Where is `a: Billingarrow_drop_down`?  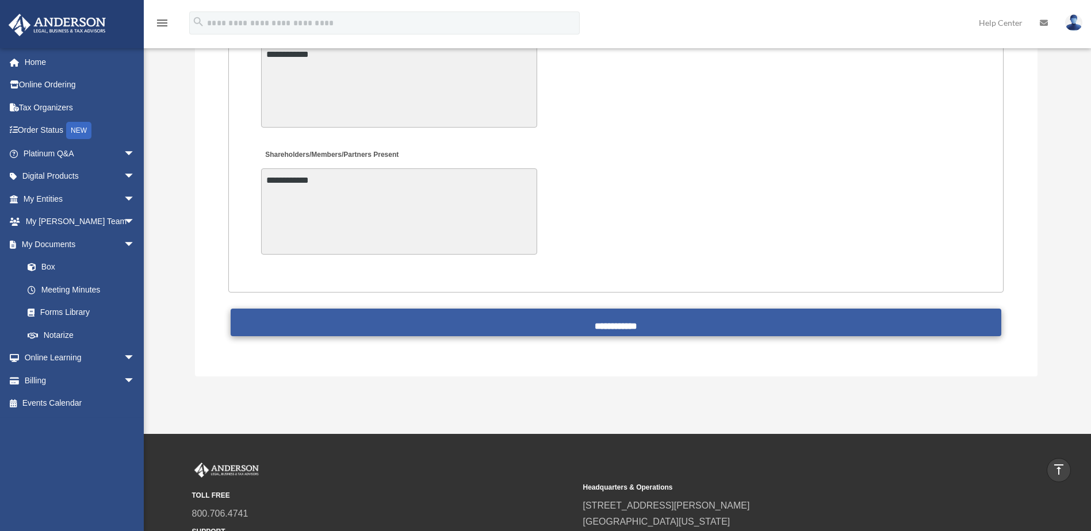
a: Billingarrow_drop_down is located at coordinates (80, 381).